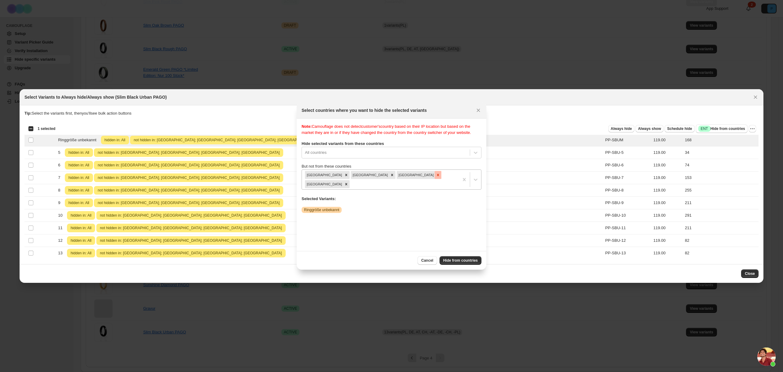 This screenshot has width=783, height=372. I want to click on span: 12, so click(62, 240).